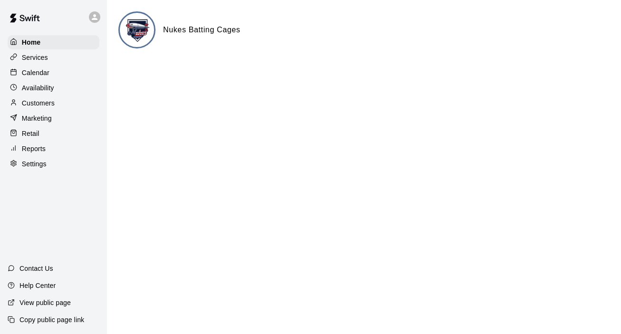 The height and width of the screenshot is (334, 621). What do you see at coordinates (53, 88) in the screenshot?
I see `div: Availability` at bounding box center [53, 88].